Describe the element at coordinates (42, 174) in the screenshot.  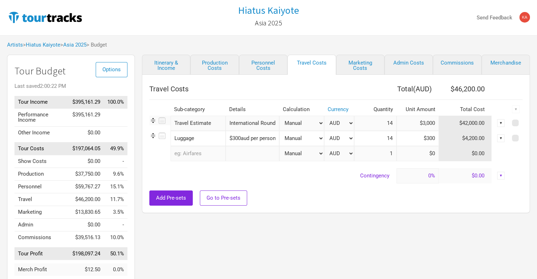
I see `td: Production` at that location.